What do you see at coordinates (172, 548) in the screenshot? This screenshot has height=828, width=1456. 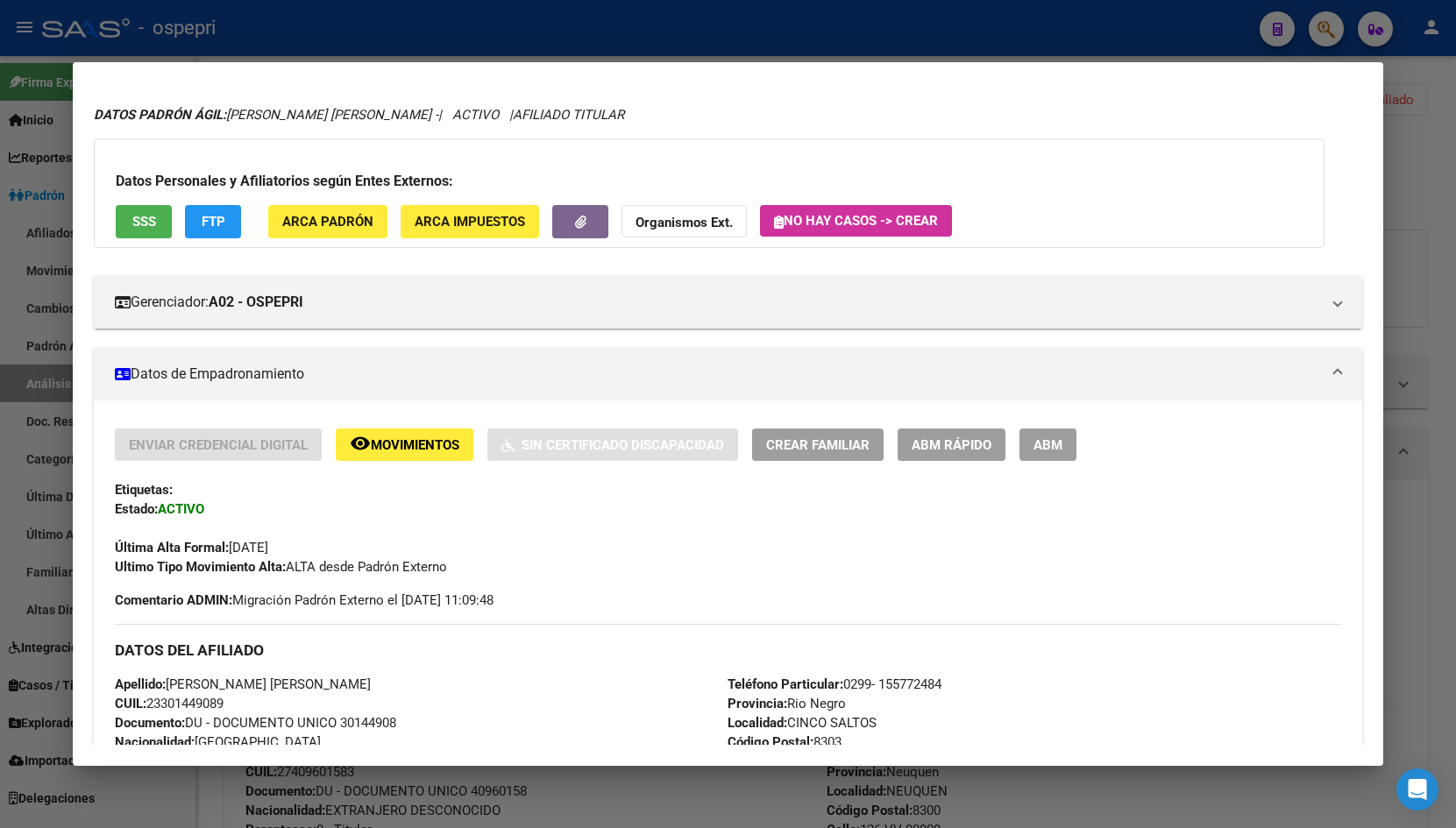 I see `strong: Última Alta Formal:` at bounding box center [172, 548].